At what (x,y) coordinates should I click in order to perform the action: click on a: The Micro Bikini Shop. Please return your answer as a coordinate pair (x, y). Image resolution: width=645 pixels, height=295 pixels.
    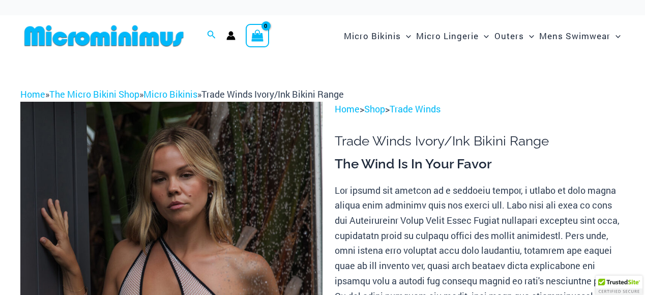
    Looking at the image, I should click on (94, 94).